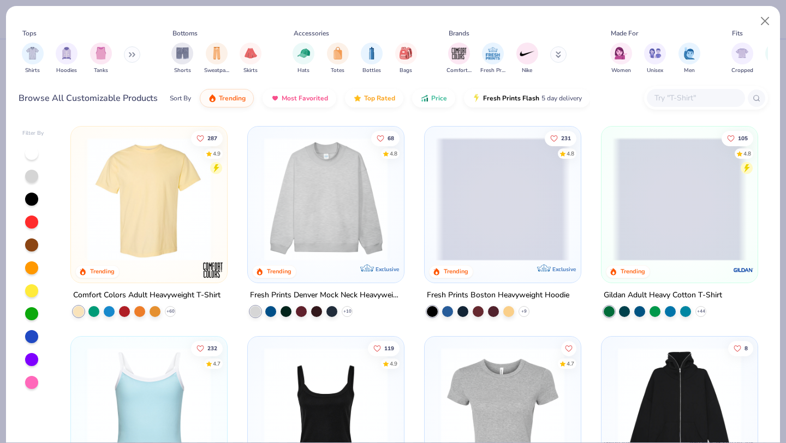  What do you see at coordinates (689, 58) in the screenshot?
I see `div: filter for Men` at bounding box center [689, 58].